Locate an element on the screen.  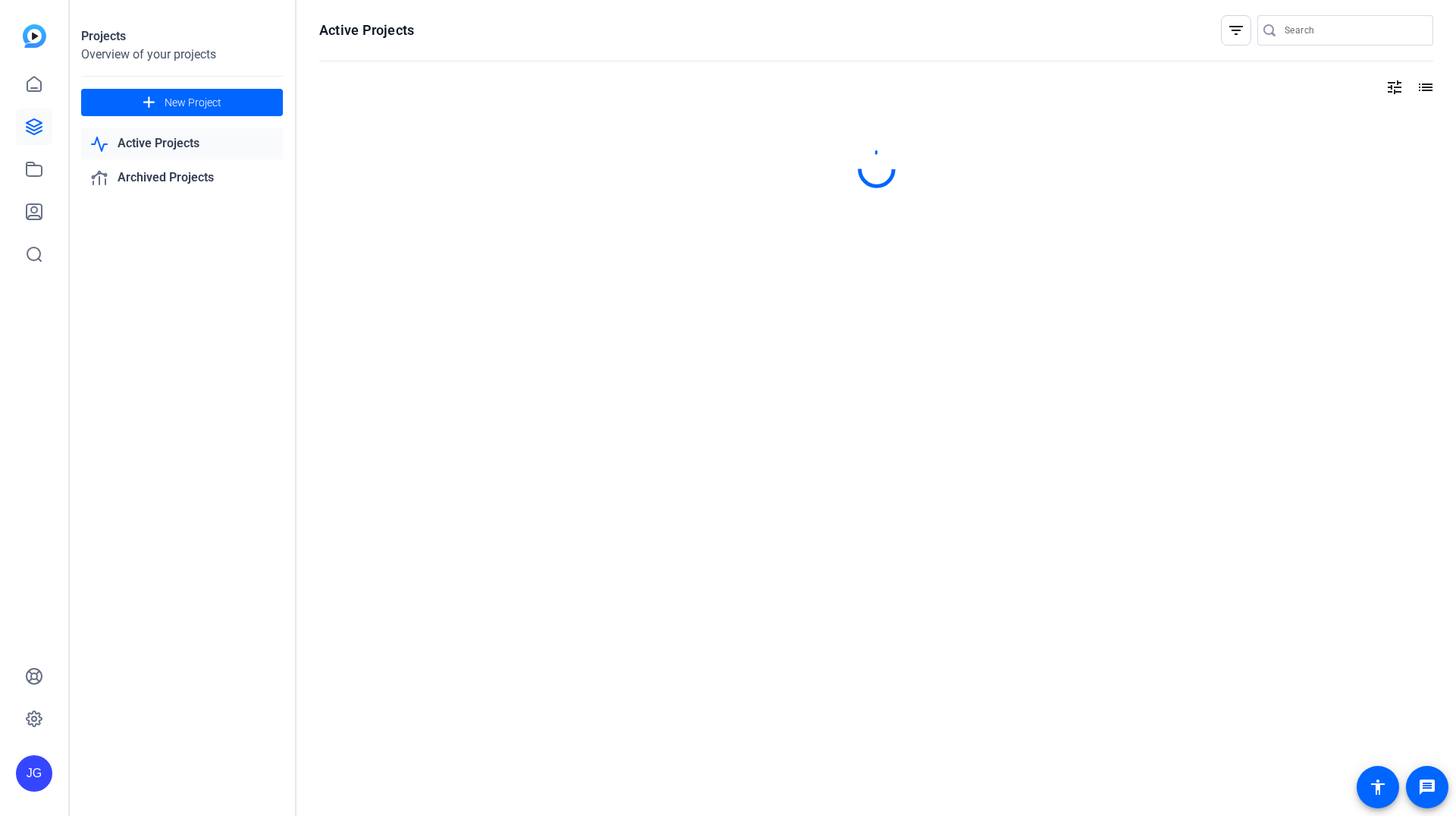
img: blue-gradient.svg is located at coordinates (34, 35).